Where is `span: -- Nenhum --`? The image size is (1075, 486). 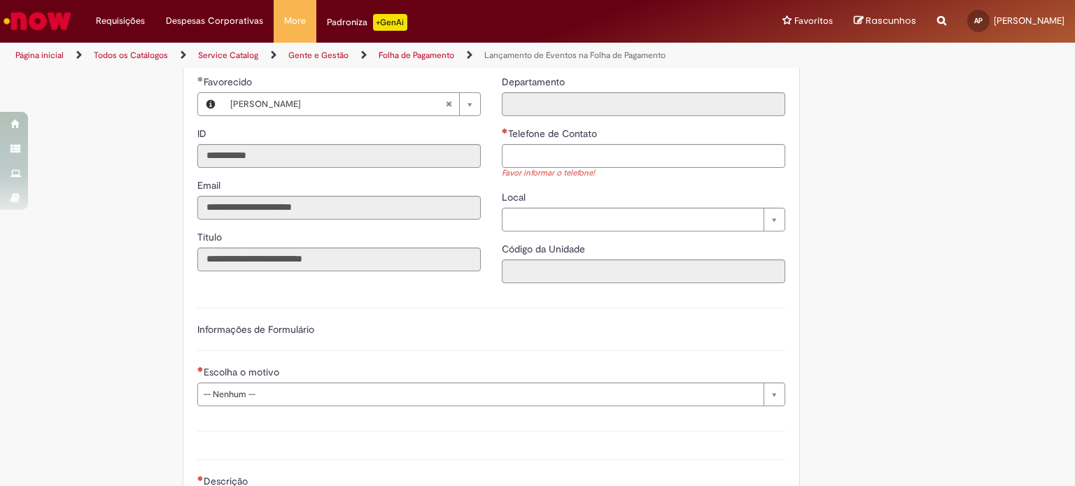 span: -- Nenhum -- is located at coordinates (480, 395).